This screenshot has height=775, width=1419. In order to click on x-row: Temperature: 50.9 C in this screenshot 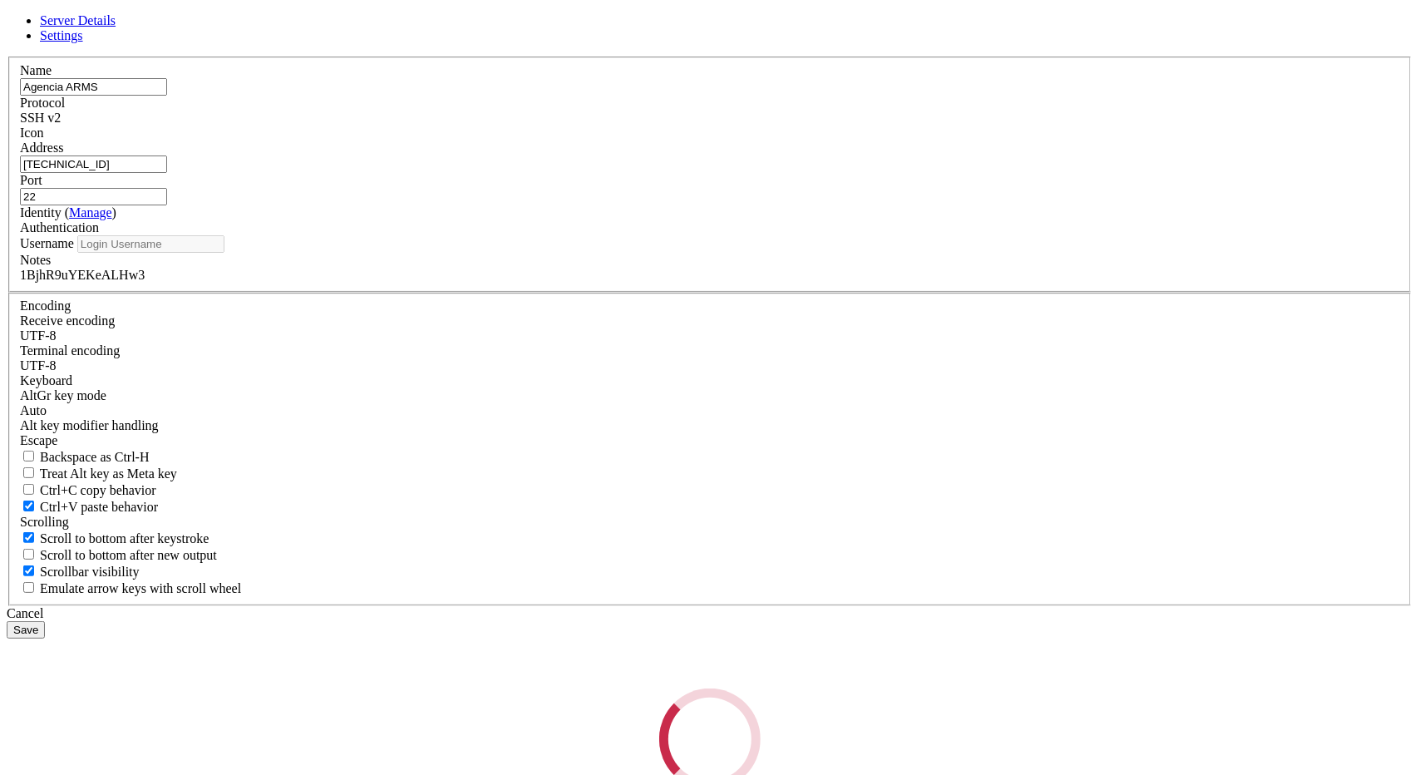, I will do `click(604, 183)`.